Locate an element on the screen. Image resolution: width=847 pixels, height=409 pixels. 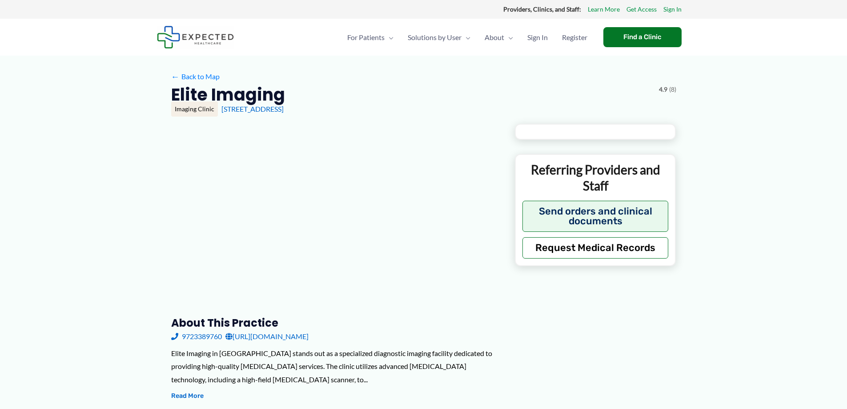
span: For Patients is located at coordinates (366, 37).